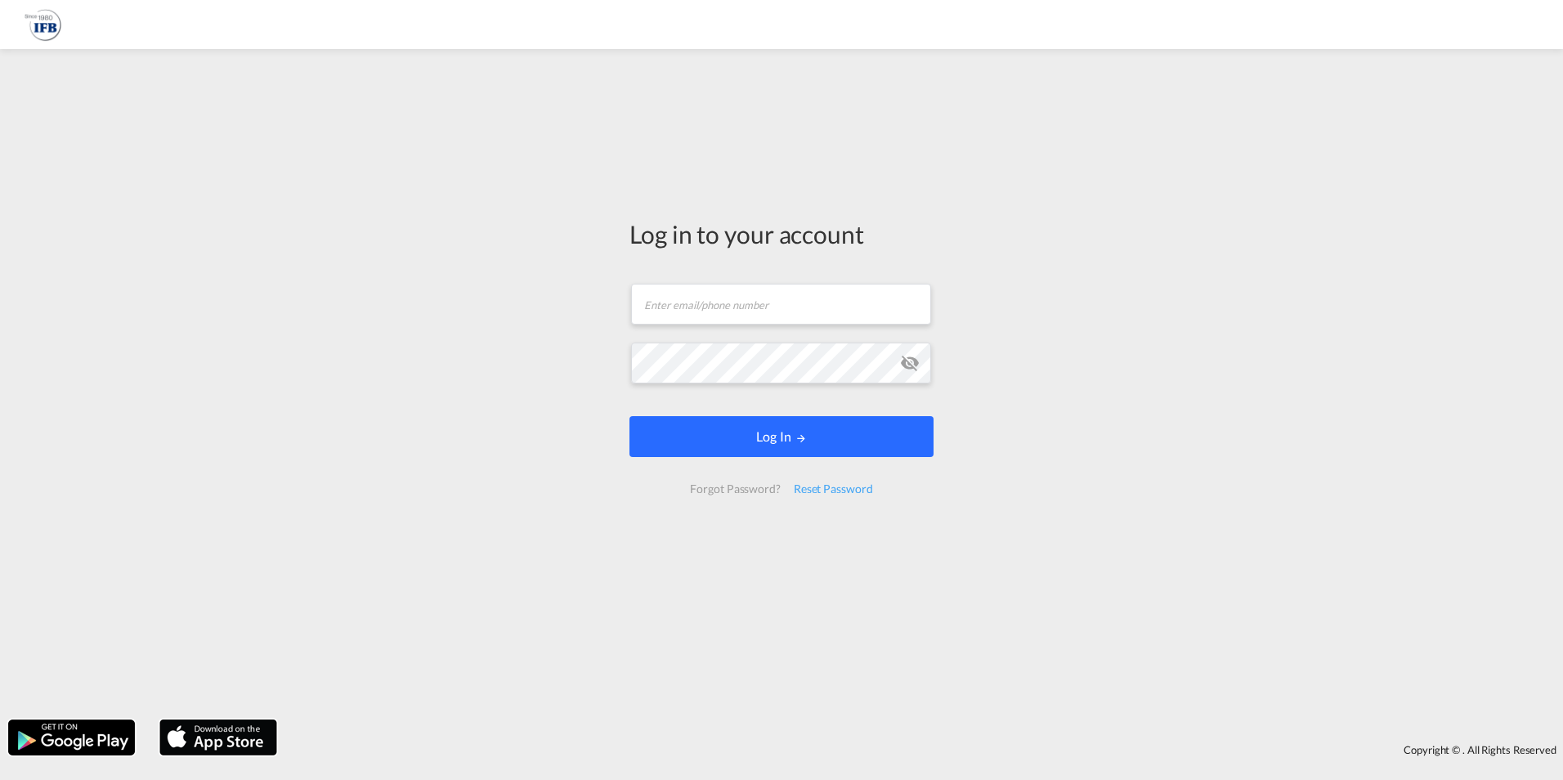  I want to click on div: Copyright © . All Rights Reserved, so click(924, 750).